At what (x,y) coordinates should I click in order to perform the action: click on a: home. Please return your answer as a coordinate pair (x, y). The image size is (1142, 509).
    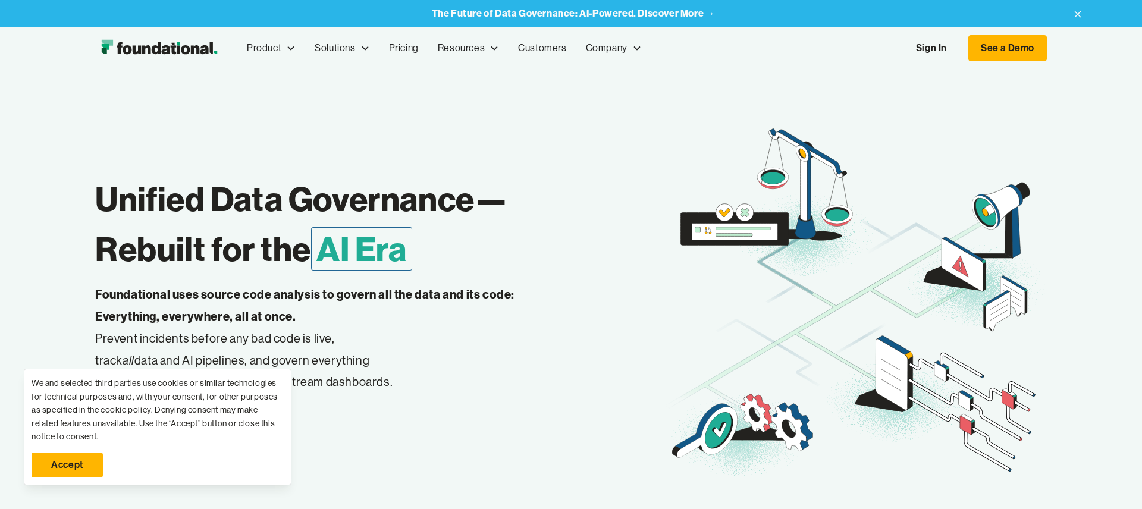
    Looking at the image, I should click on (159, 48).